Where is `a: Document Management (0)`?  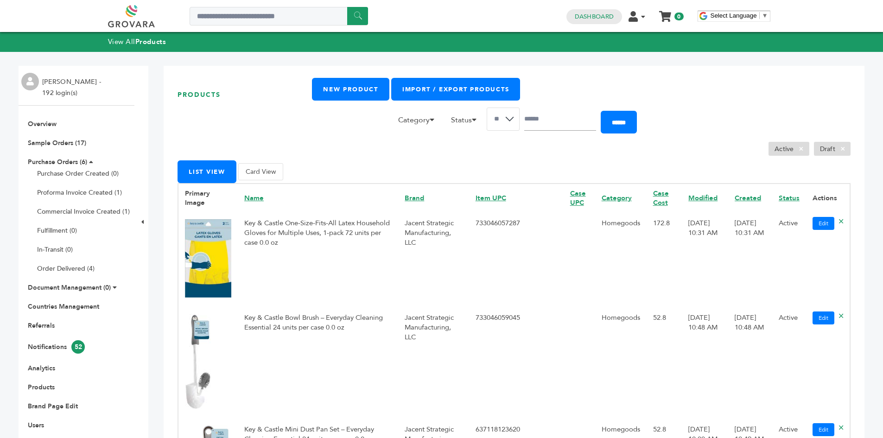
a: Document Management (0) is located at coordinates (69, 287).